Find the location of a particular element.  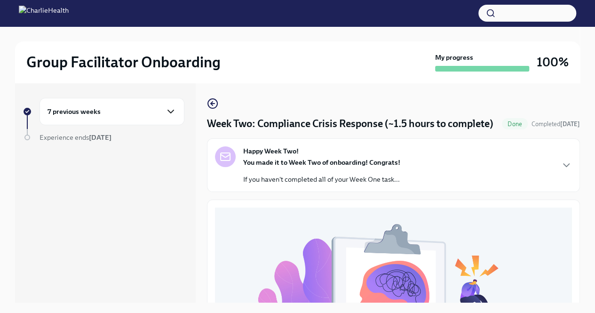

strong: Happy Week Two! is located at coordinates (271, 151).